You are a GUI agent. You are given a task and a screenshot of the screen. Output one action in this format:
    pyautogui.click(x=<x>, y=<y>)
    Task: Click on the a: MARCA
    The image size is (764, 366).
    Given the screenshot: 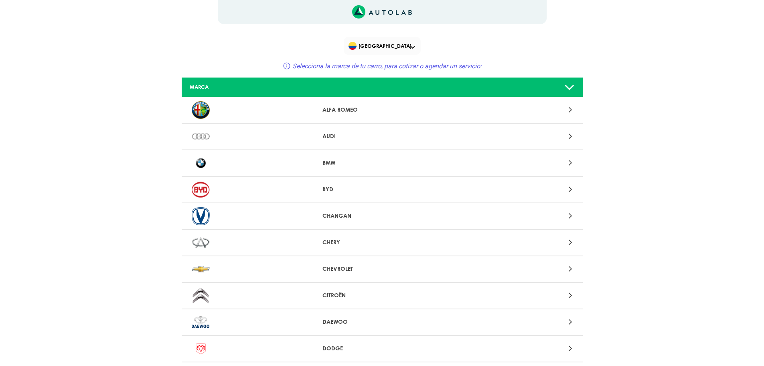 What is the action you would take?
    pyautogui.click(x=382, y=87)
    